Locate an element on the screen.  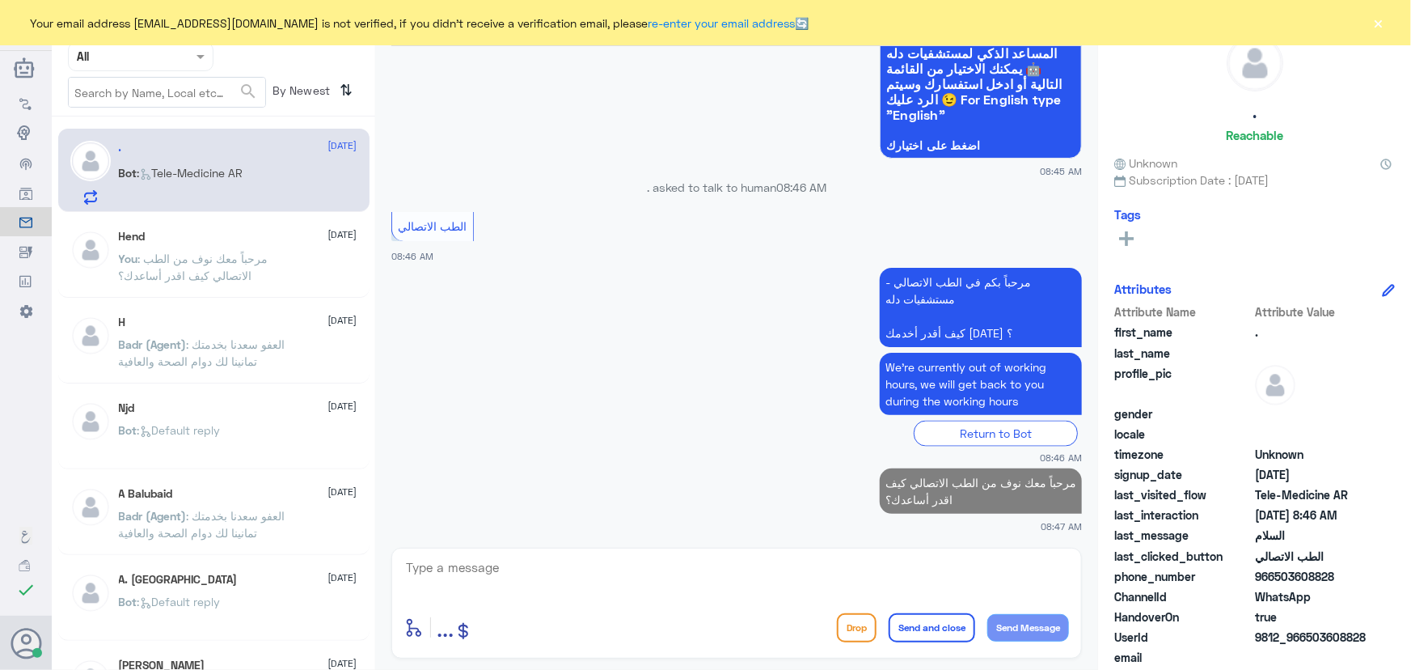
span: last_interaction is located at coordinates (1183, 514).